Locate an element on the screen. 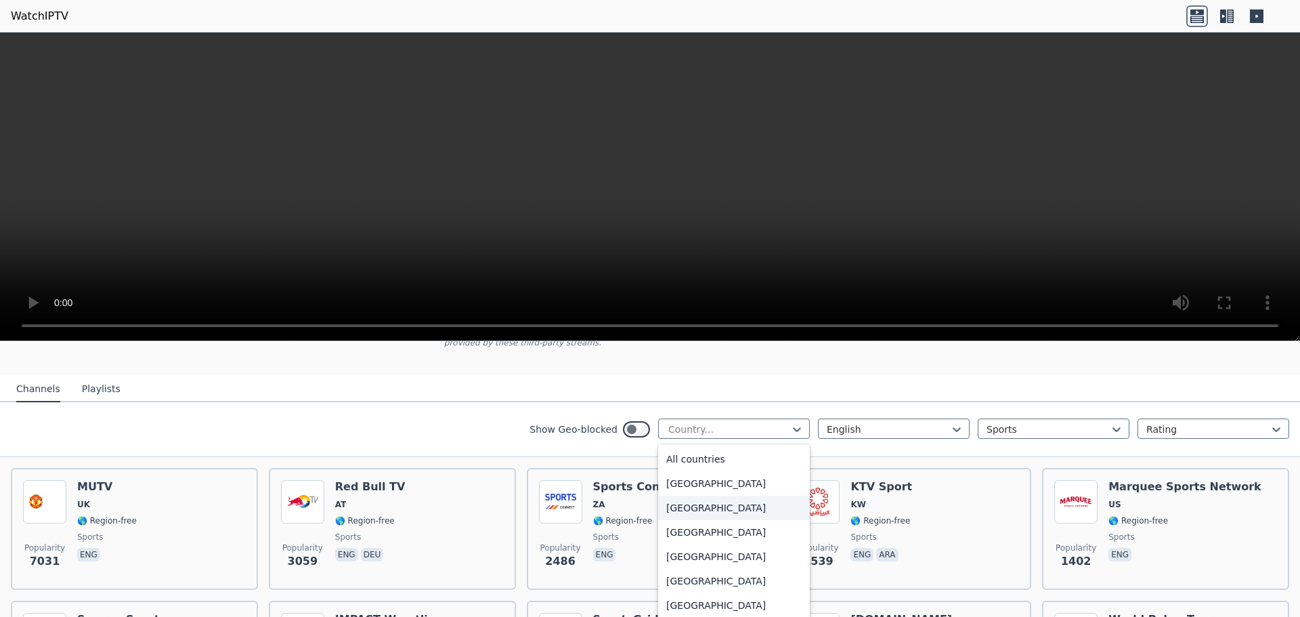 The image size is (1300, 617). span: 7031 is located at coordinates (45, 561).